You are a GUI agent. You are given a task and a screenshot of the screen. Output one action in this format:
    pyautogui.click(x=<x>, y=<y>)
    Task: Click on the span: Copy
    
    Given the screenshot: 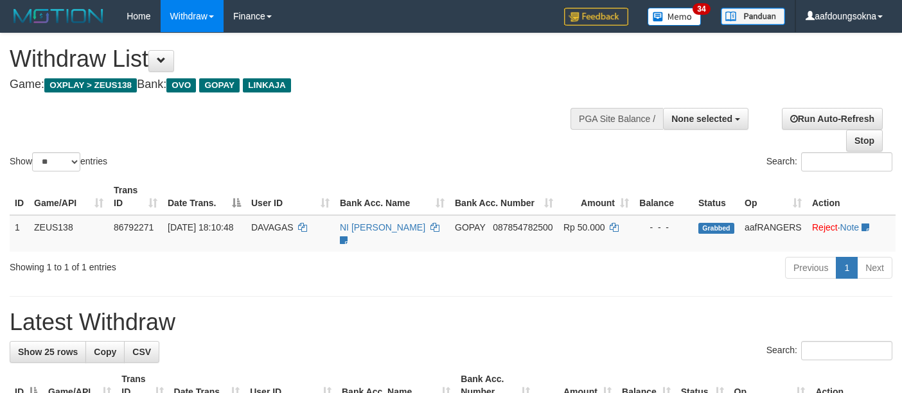 What is the action you would take?
    pyautogui.click(x=105, y=352)
    